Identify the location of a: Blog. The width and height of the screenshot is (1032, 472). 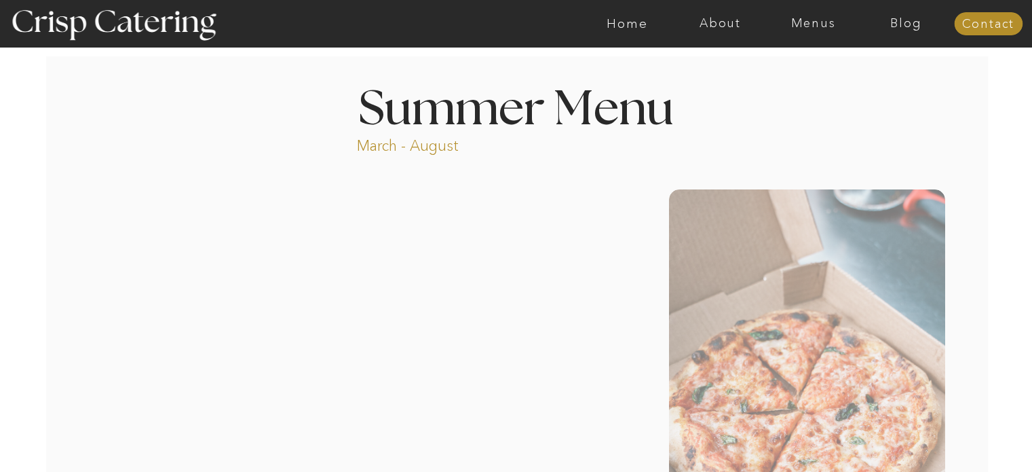
(906, 24).